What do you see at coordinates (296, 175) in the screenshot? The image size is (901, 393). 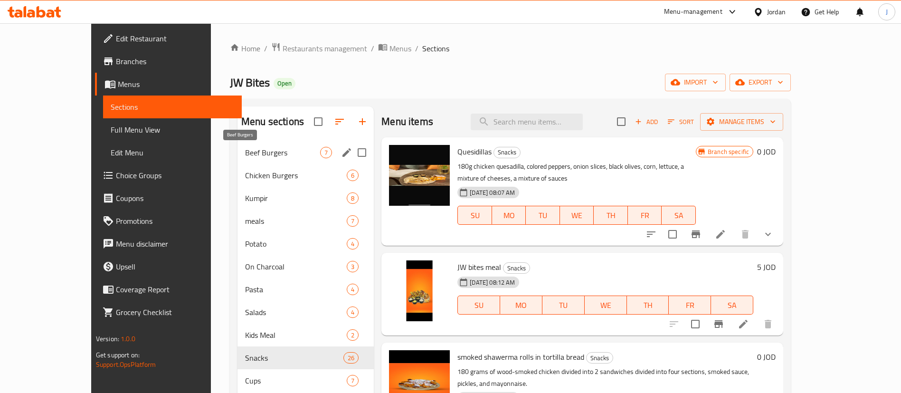 I see `span: Chicken Burgers` at bounding box center [296, 175].